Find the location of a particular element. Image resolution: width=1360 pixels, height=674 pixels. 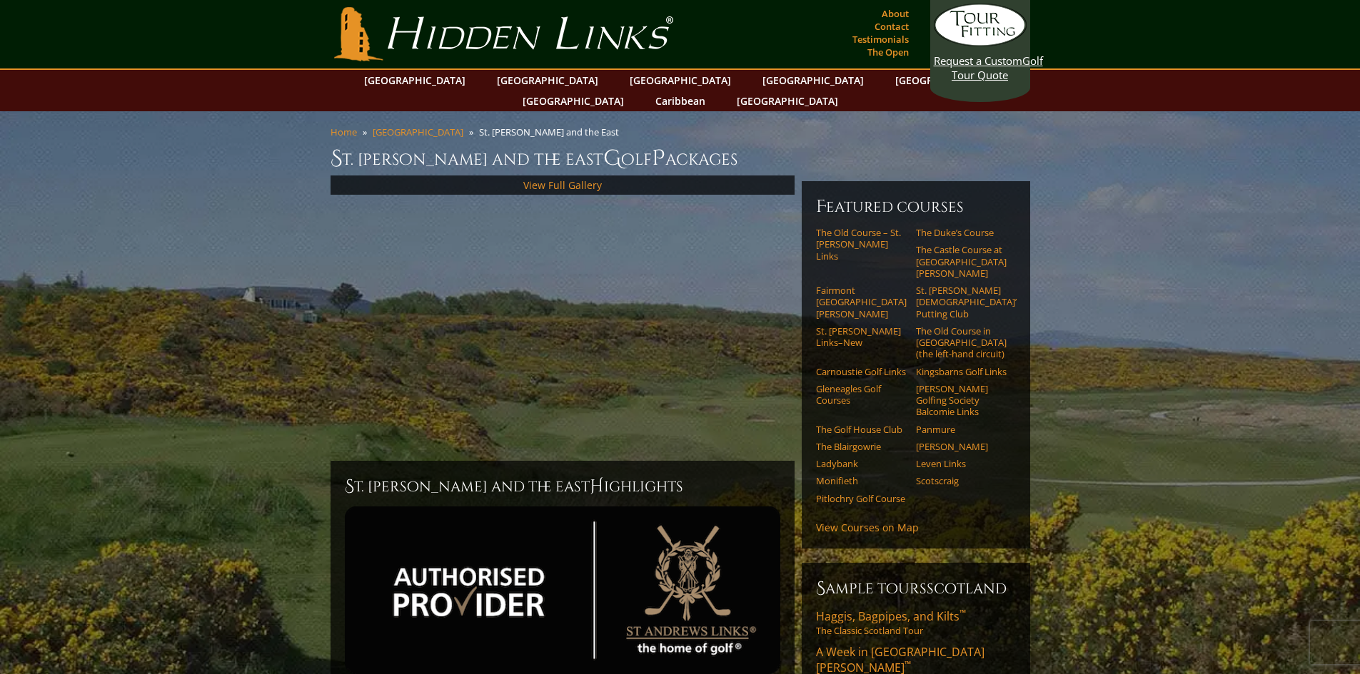

span: Request a Custom is located at coordinates (978, 61).